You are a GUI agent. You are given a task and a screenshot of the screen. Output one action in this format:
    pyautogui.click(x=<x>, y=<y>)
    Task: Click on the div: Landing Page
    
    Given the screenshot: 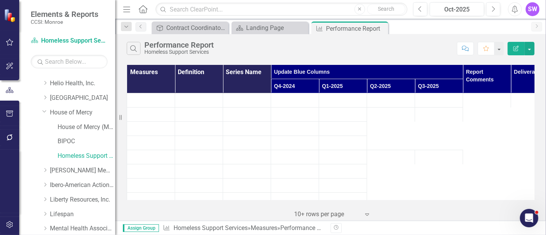 What is the action you would take?
    pyautogui.click(x=276, y=28)
    